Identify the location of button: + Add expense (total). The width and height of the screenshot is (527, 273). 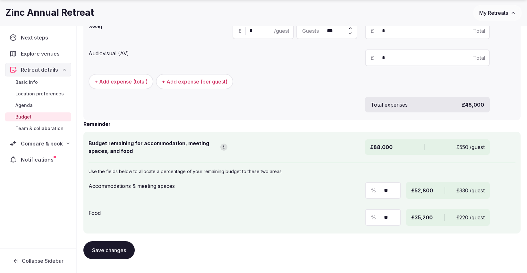
(121, 82).